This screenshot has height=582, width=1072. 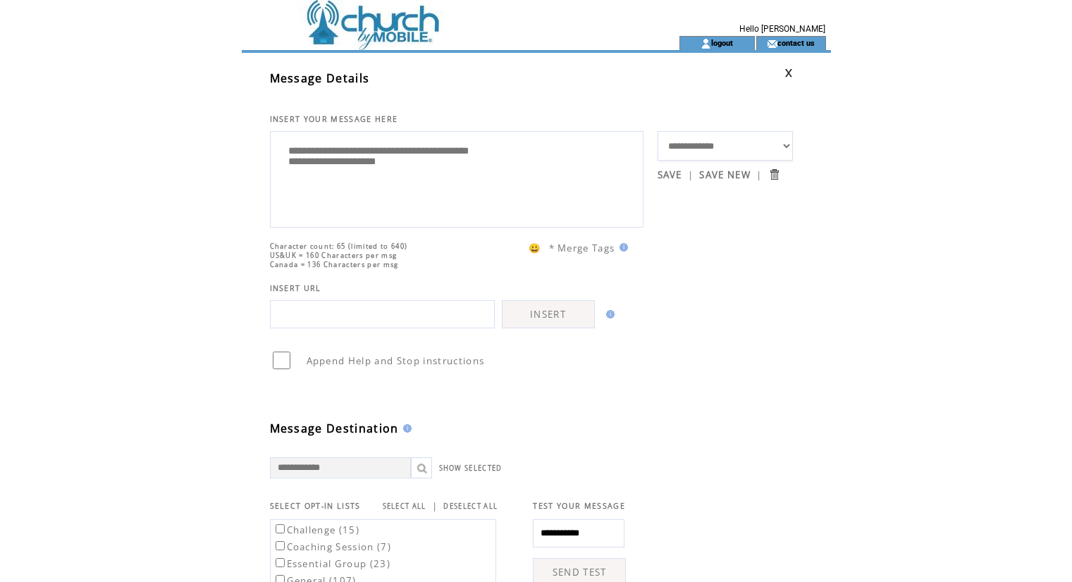 I want to click on label: Coaching Session (7), so click(x=332, y=547).